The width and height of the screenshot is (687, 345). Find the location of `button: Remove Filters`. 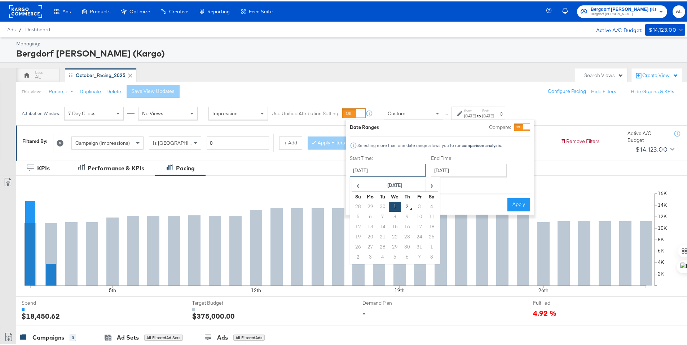

button: Remove Filters is located at coordinates (580, 140).